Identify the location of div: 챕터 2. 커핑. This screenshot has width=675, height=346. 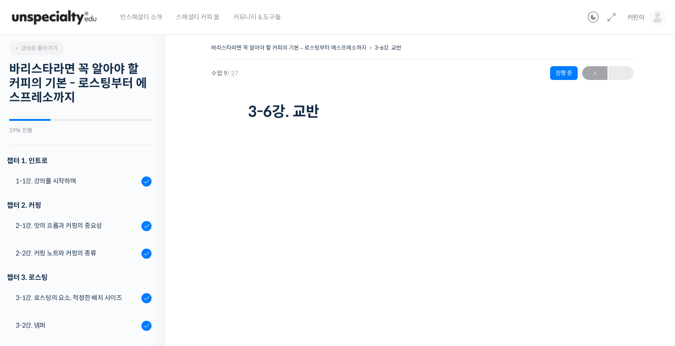
(79, 205).